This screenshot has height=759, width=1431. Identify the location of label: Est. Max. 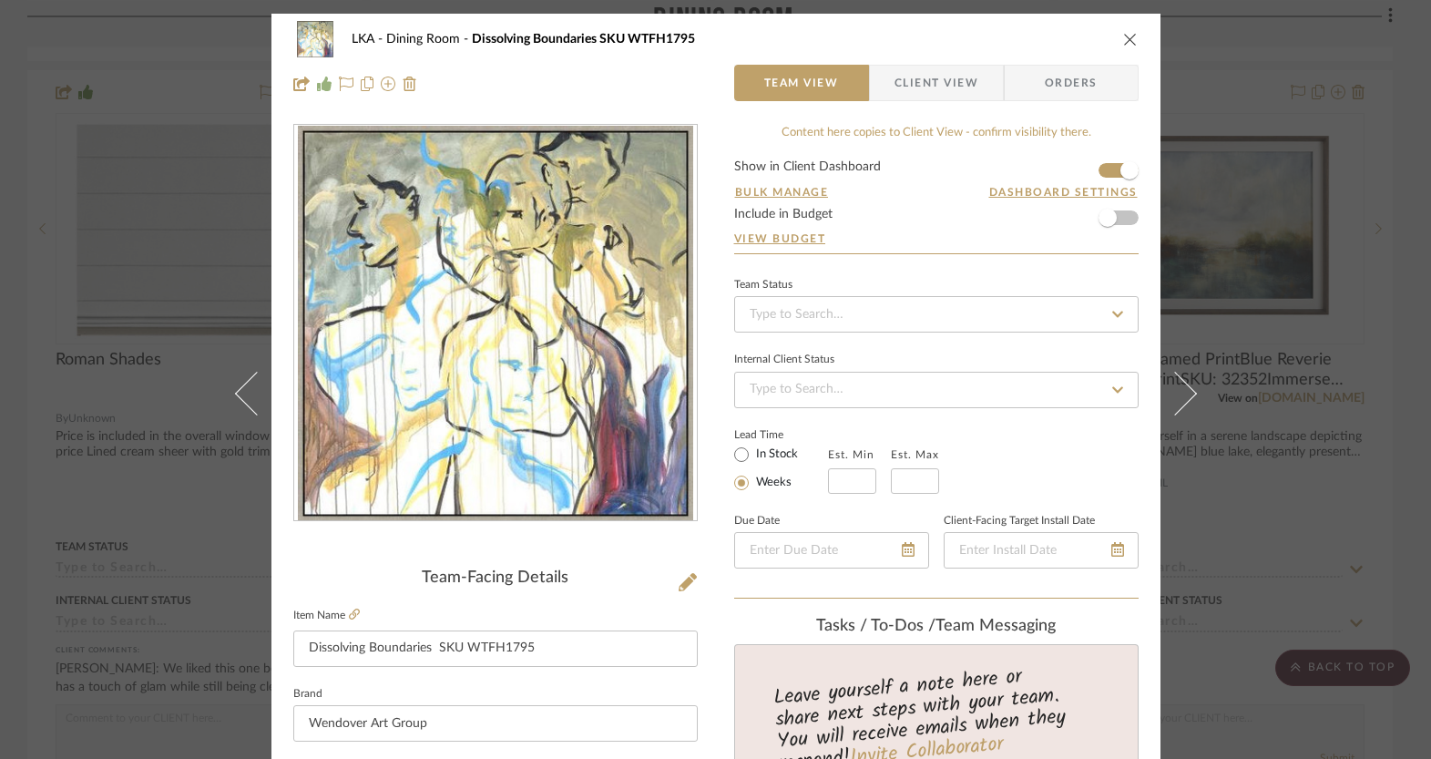
(914, 454).